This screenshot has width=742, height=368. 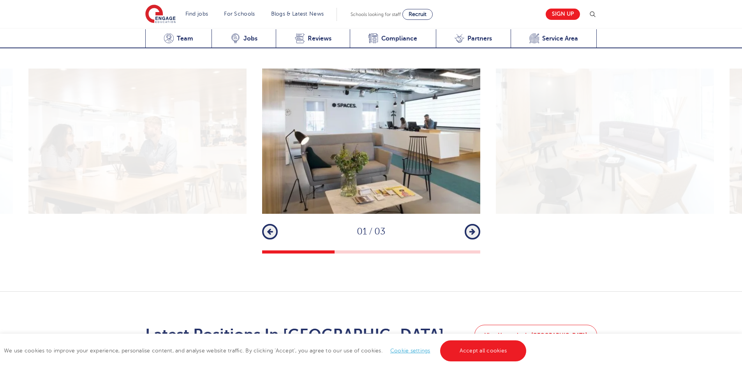 I want to click on a: Jobs, so click(x=244, y=39).